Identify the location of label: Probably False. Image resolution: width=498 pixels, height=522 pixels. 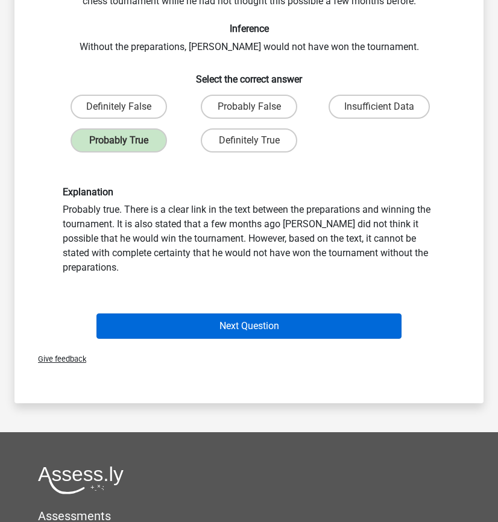
(249, 107).